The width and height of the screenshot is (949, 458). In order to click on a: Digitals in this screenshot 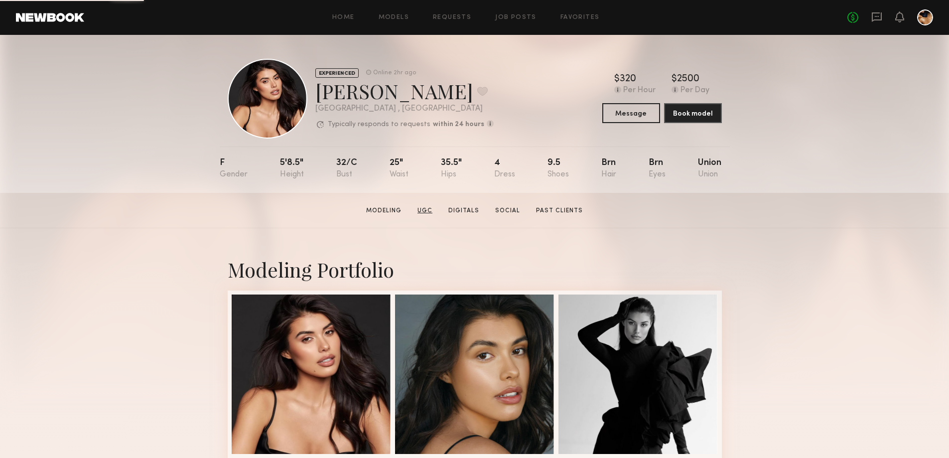, I will do `click(464, 211)`.